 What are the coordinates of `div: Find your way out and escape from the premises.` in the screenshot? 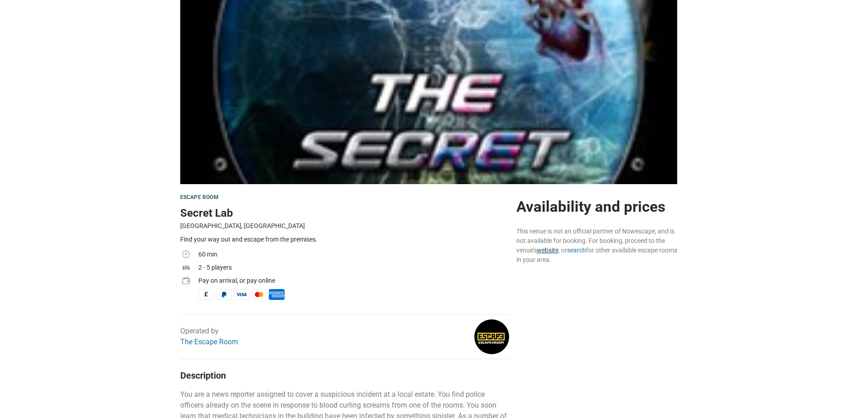 It's located at (345, 239).